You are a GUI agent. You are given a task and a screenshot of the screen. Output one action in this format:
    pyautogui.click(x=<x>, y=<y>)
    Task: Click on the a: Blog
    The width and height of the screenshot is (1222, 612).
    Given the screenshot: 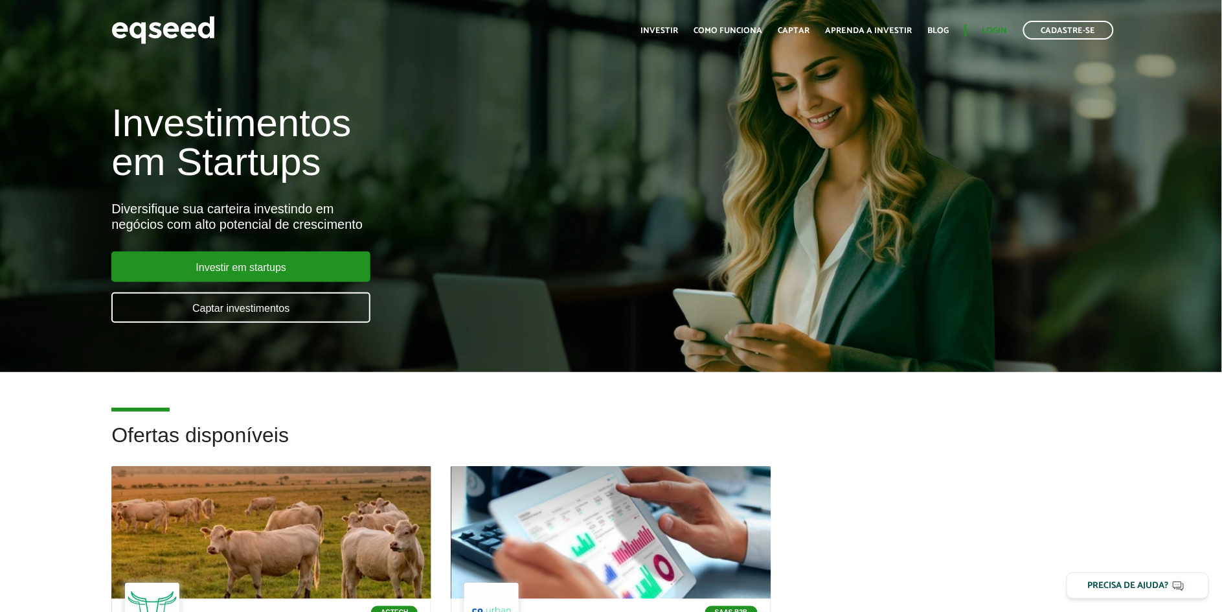 What is the action you would take?
    pyautogui.click(x=939, y=30)
    